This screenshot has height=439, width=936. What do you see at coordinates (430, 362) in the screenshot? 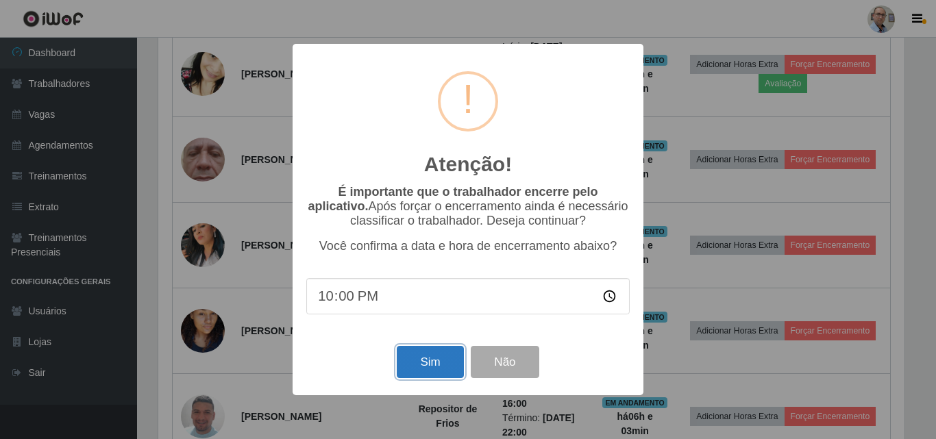
I see `button: Sim` at bounding box center [430, 362].